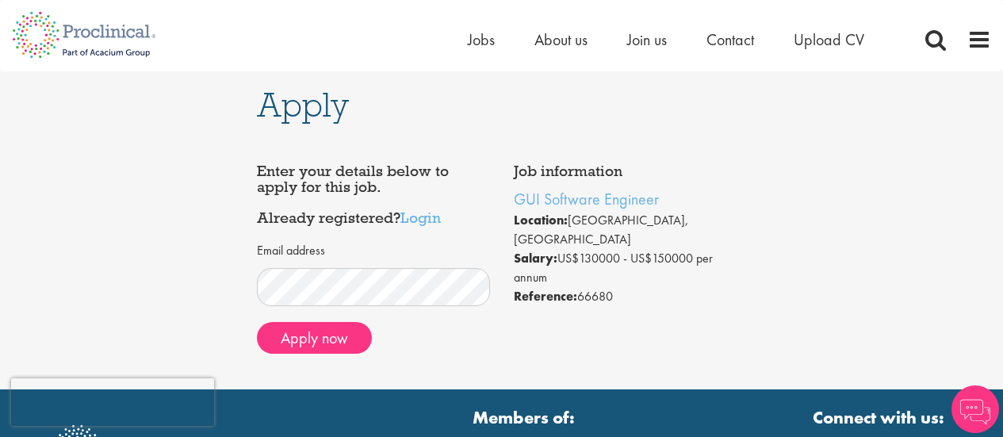 The width and height of the screenshot is (1003, 437). I want to click on span: About us, so click(561, 40).